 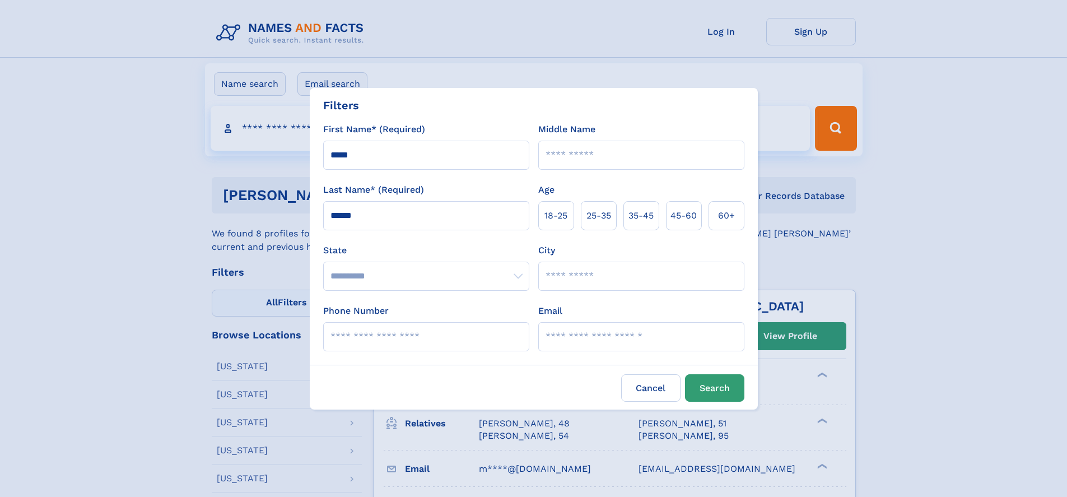 What do you see at coordinates (641, 216) in the screenshot?
I see `span: 35‑45` at bounding box center [641, 216].